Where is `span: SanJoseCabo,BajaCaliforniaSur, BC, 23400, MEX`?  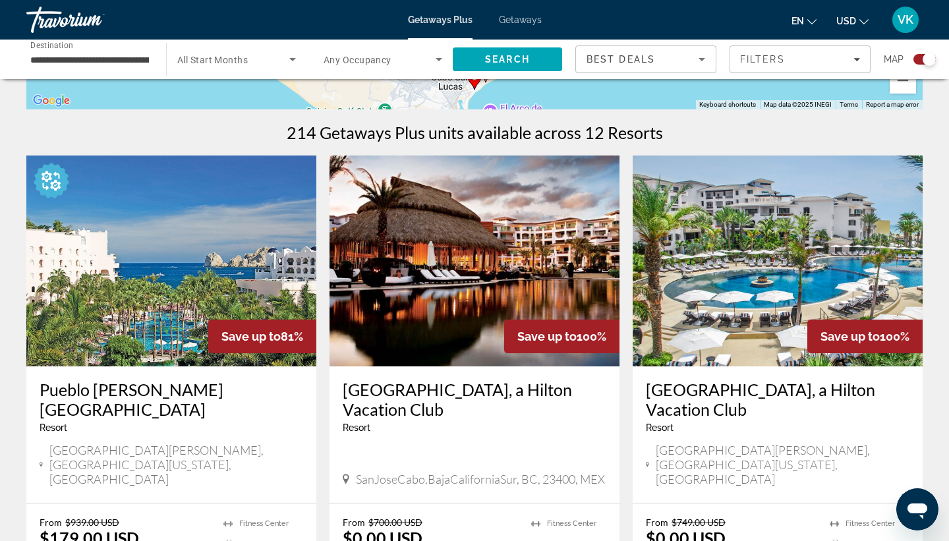 span: SanJoseCabo,BajaCaliforniaSur, BC, 23400, MEX is located at coordinates (481, 479).